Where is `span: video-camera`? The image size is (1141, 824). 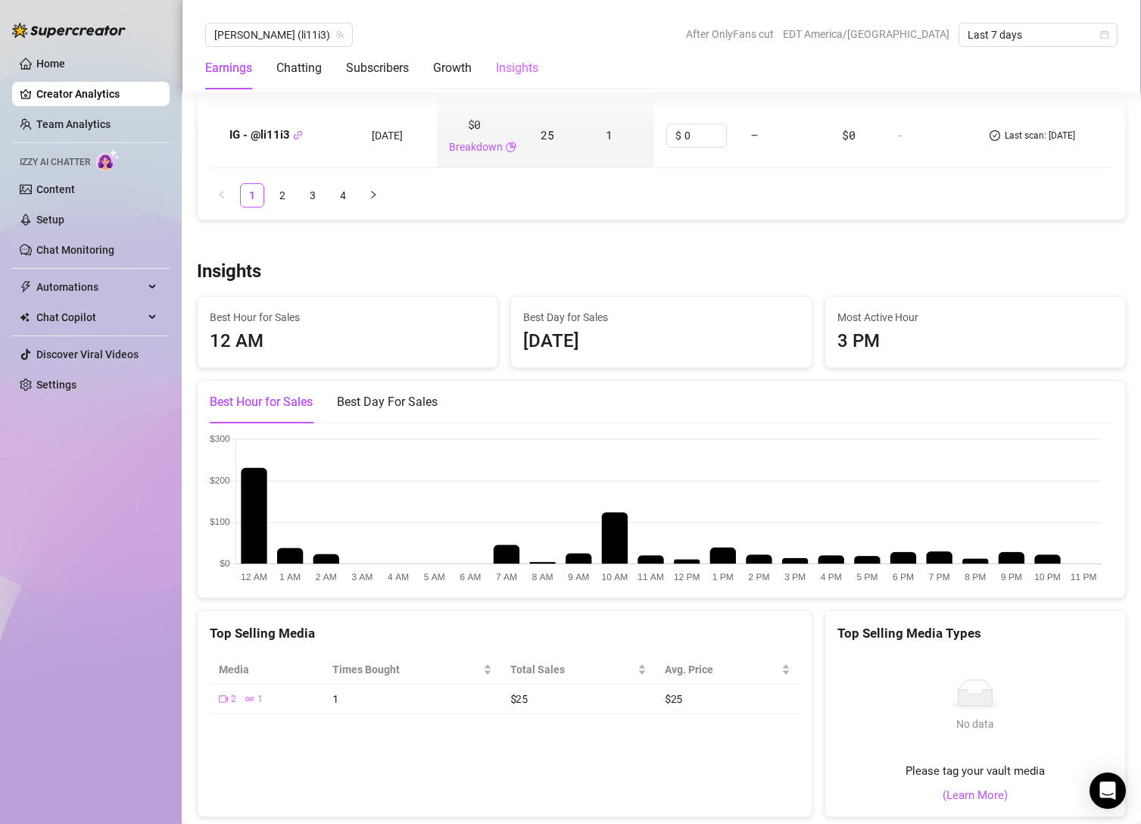 span: video-camera is located at coordinates (223, 699).